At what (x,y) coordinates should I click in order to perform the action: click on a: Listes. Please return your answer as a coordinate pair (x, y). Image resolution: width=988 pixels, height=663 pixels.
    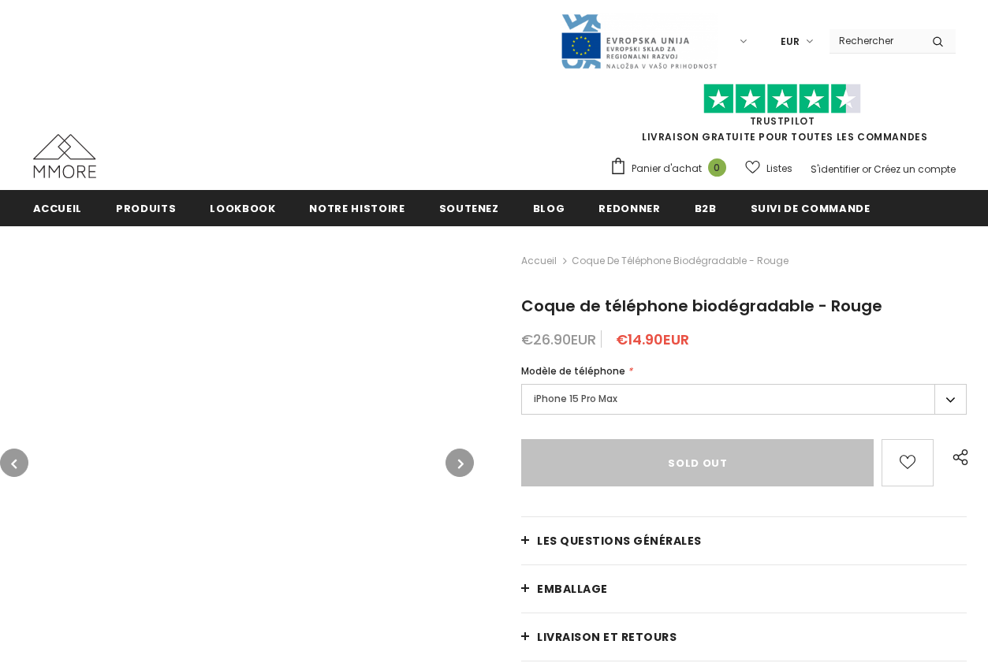
    Looking at the image, I should click on (769, 168).